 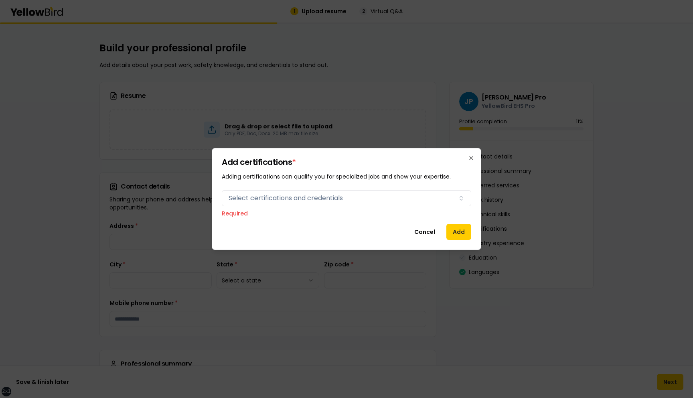 I want to click on p: Required, so click(x=347, y=213).